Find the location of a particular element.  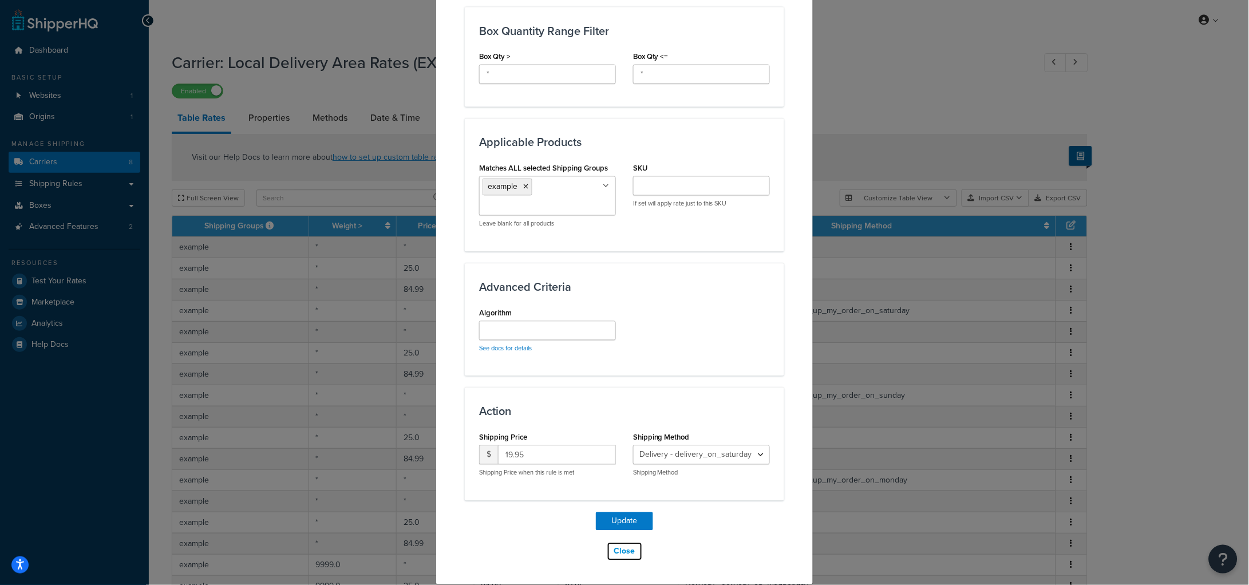

p: Shipping Method is located at coordinates (701, 473).